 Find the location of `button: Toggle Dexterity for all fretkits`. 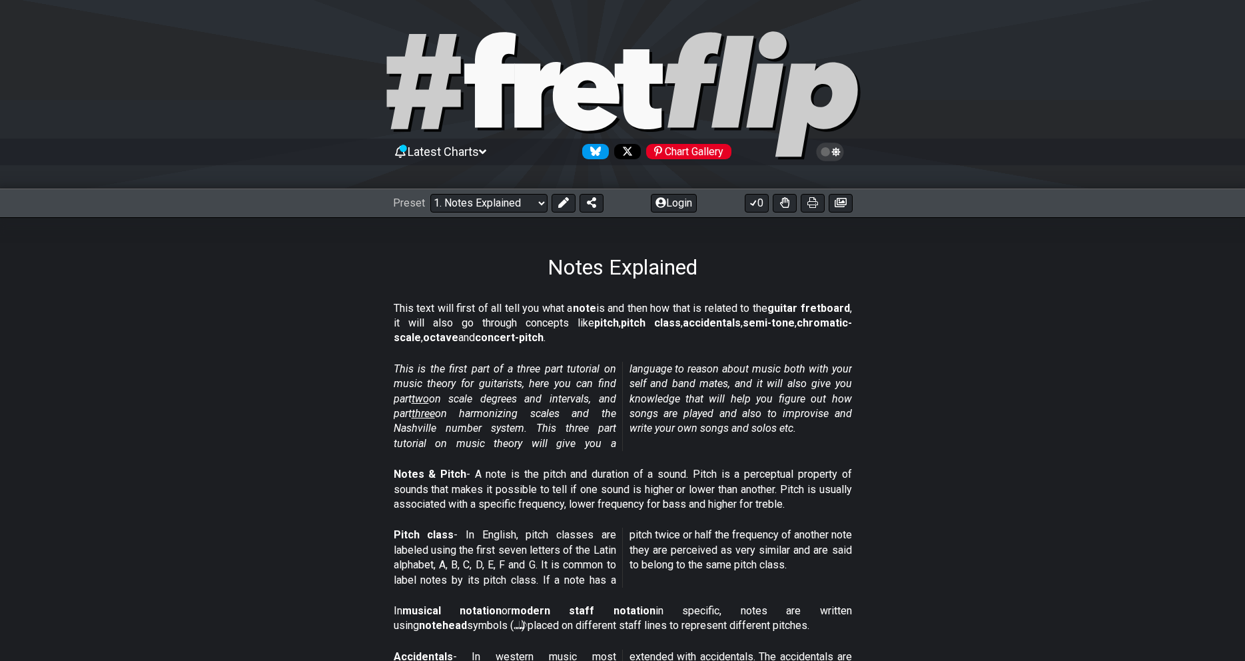

button: Toggle Dexterity for all fretkits is located at coordinates (785, 203).